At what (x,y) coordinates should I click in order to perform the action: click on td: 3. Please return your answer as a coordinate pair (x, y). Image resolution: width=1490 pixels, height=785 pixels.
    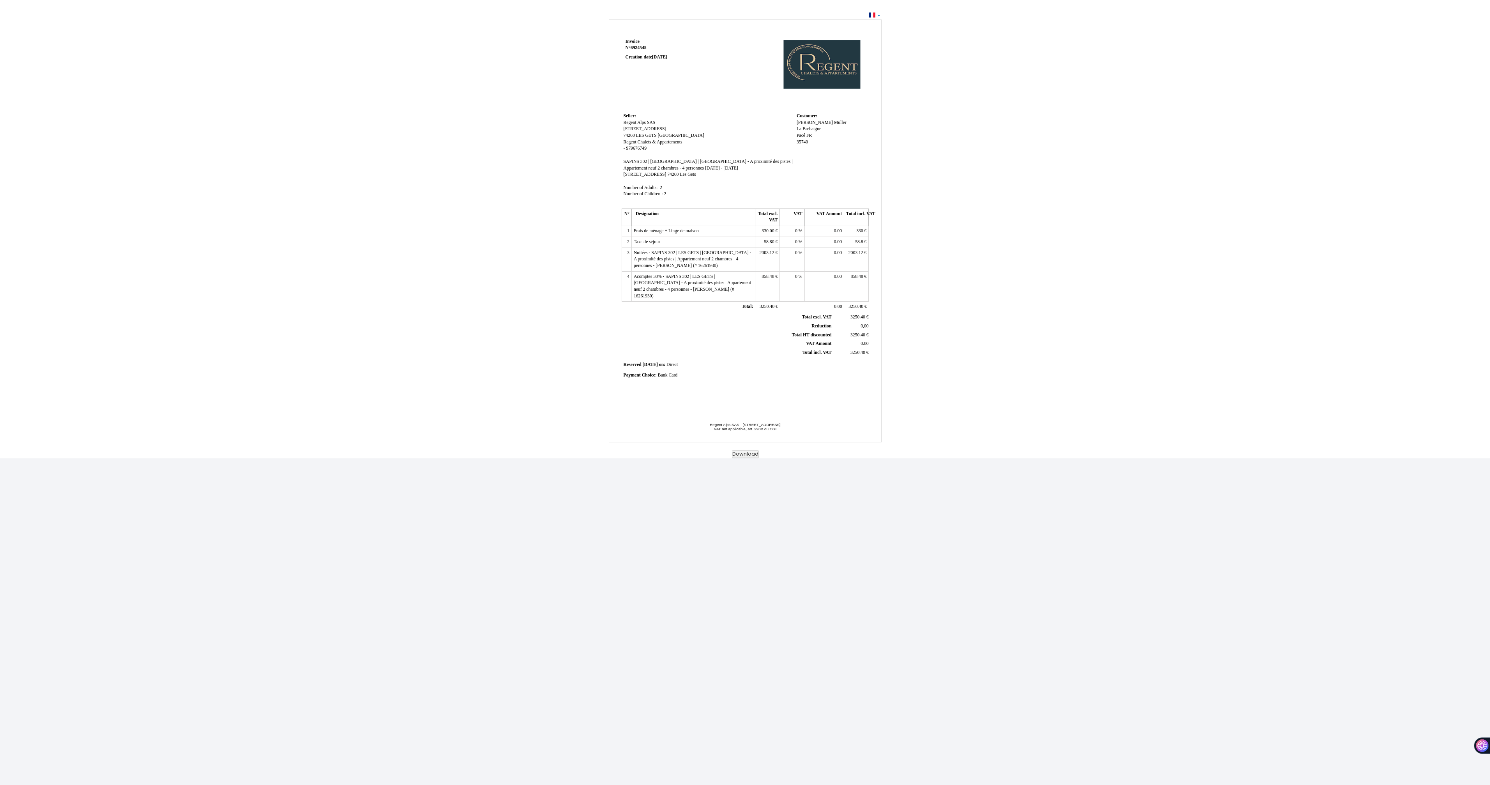
    Looking at the image, I should click on (627, 259).